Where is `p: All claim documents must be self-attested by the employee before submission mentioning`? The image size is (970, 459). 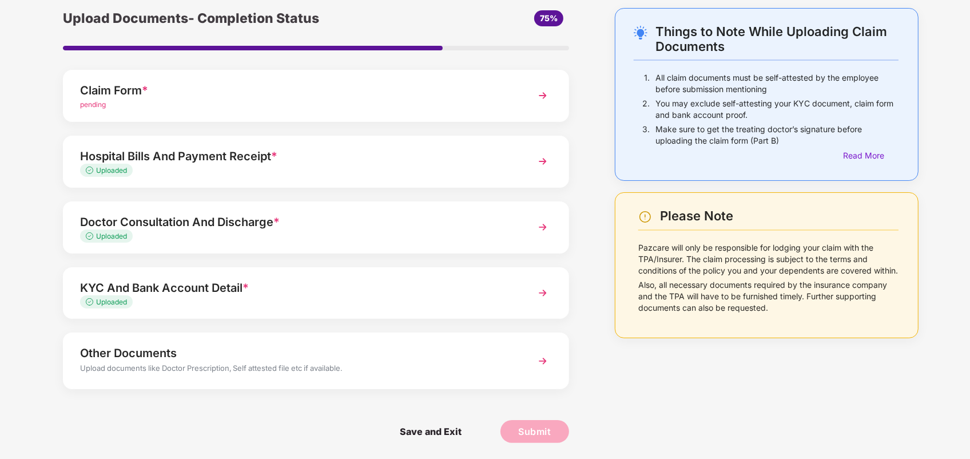 p: All claim documents must be self-attested by the employee before submission mentioning is located at coordinates (777, 84).